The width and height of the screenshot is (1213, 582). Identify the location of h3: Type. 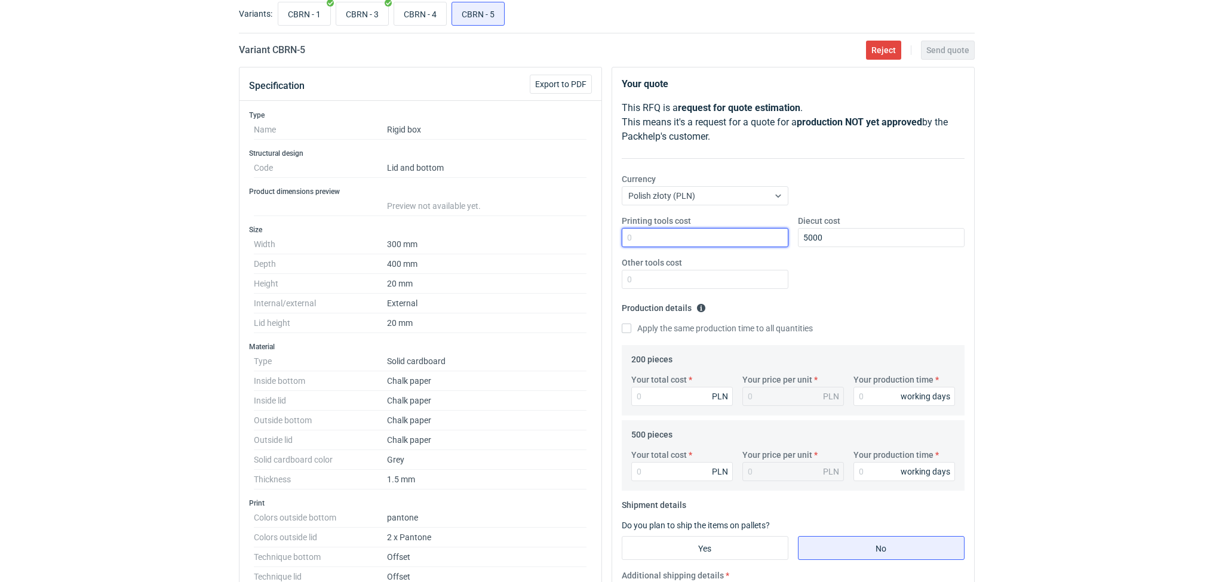
(420, 115).